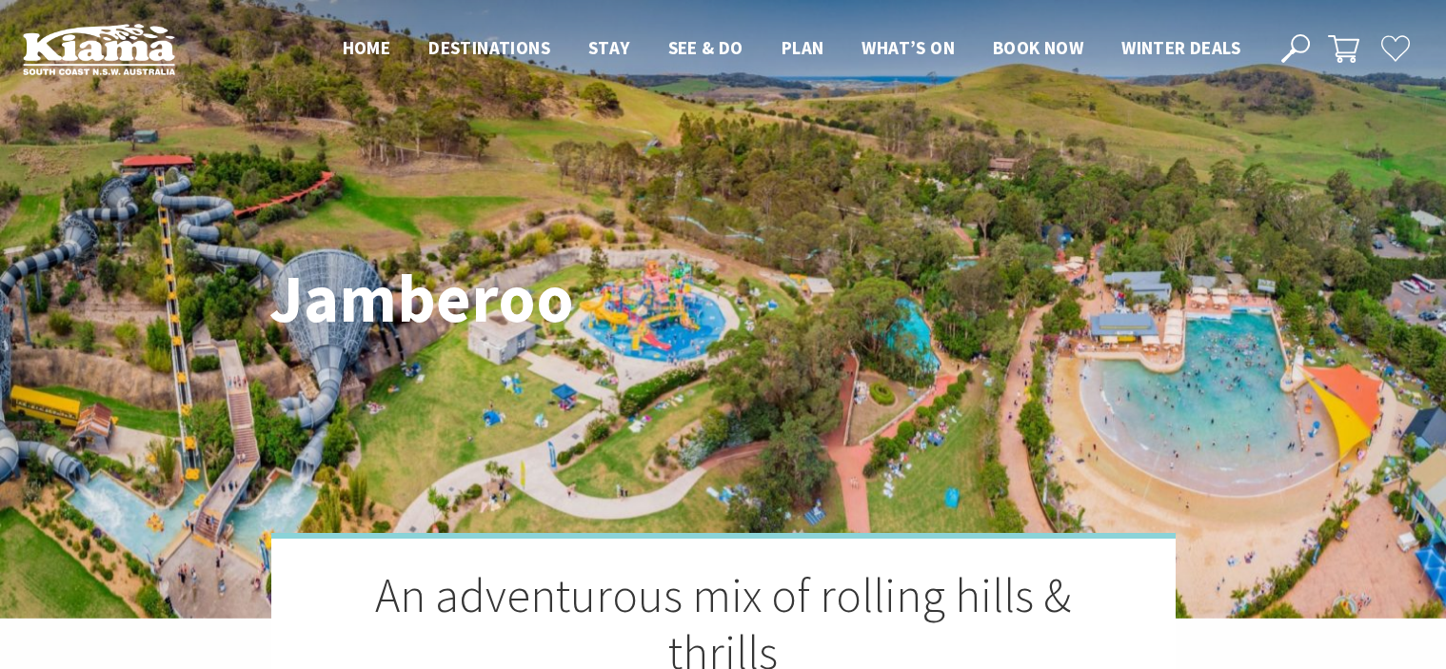 This screenshot has height=669, width=1446. I want to click on span: Home, so click(367, 48).